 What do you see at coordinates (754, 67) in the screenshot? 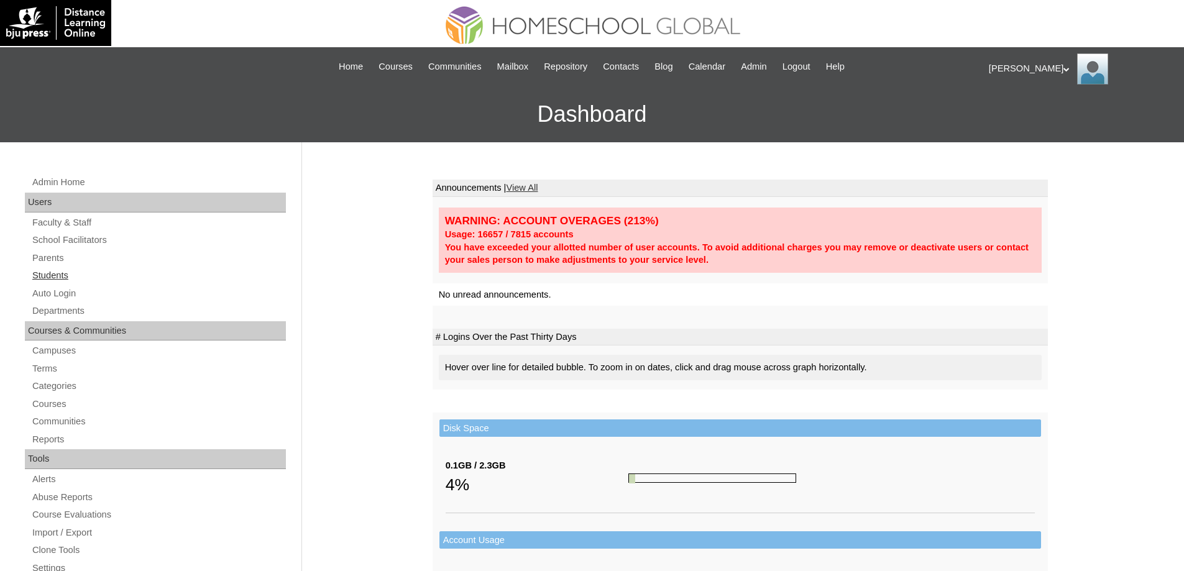
I see `a: Admin` at bounding box center [754, 67].